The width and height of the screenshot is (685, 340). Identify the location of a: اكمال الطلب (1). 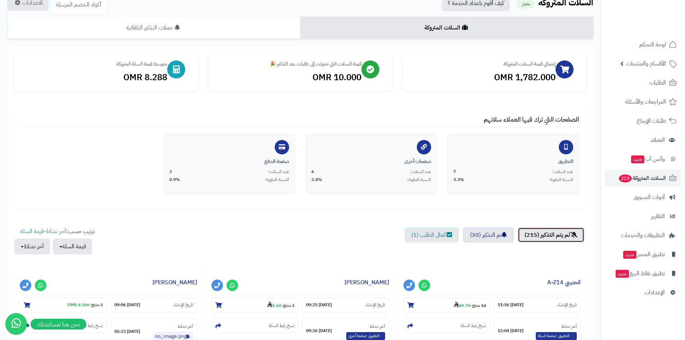
(432, 235).